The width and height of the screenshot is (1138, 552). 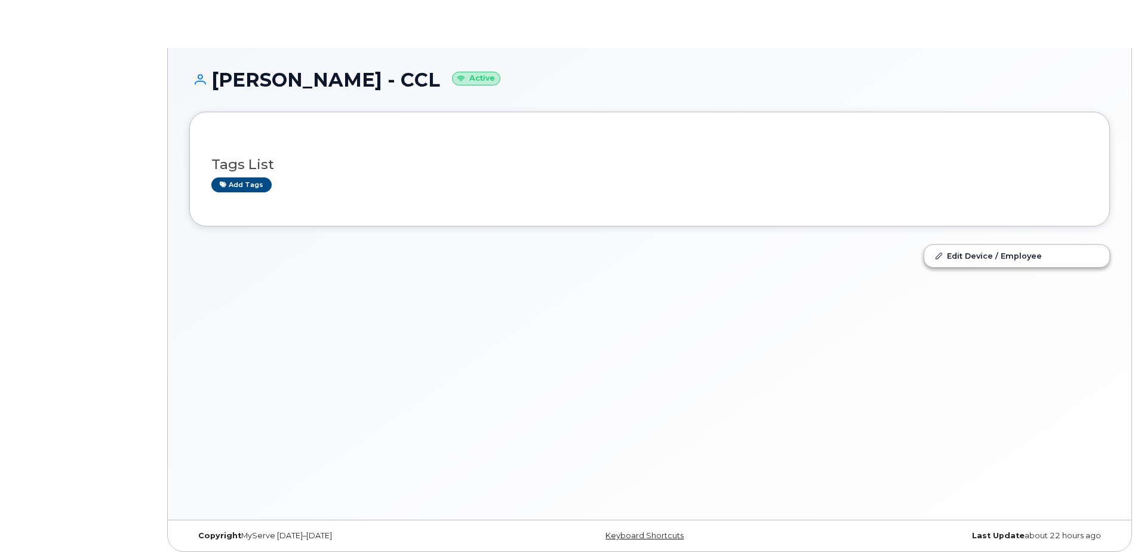 What do you see at coordinates (241, 184) in the screenshot?
I see `a: Add tags` at bounding box center [241, 184].